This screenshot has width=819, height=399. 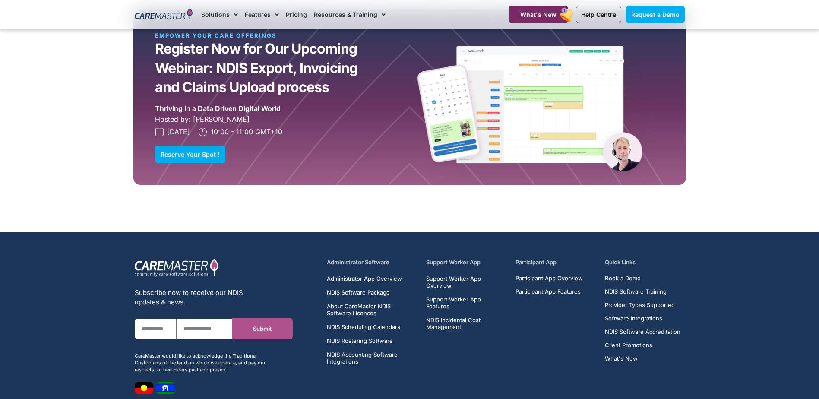 What do you see at coordinates (165, 388) in the screenshot?
I see `img: image 8` at bounding box center [165, 388].